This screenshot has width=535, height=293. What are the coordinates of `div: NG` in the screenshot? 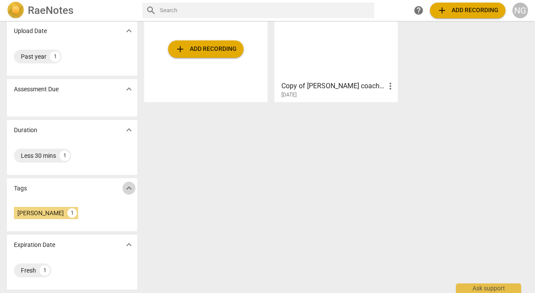 It's located at (521, 10).